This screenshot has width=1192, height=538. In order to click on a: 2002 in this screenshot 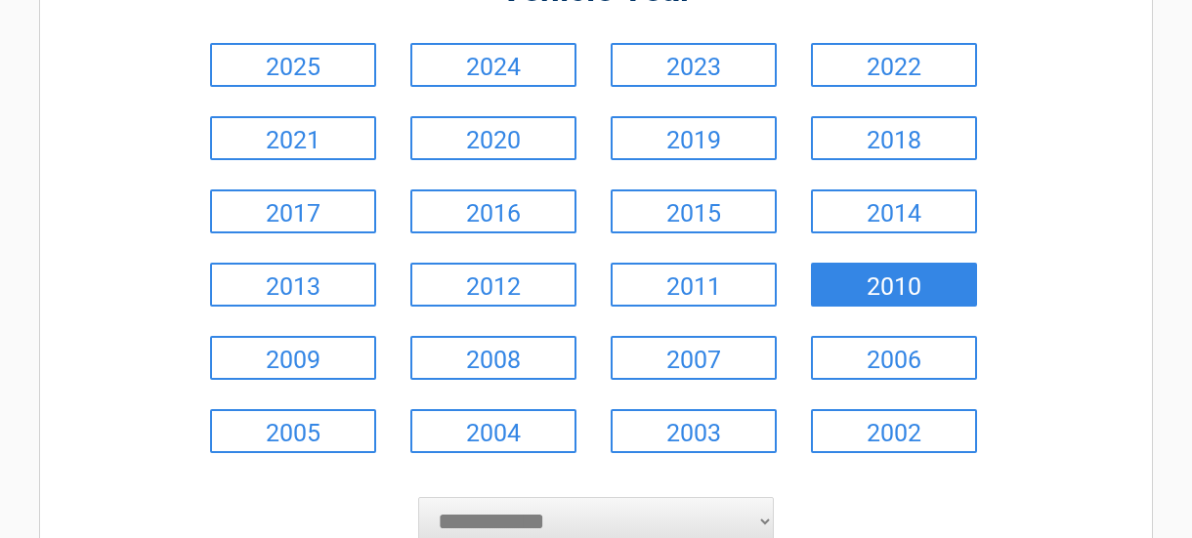, I will do `click(894, 431)`.